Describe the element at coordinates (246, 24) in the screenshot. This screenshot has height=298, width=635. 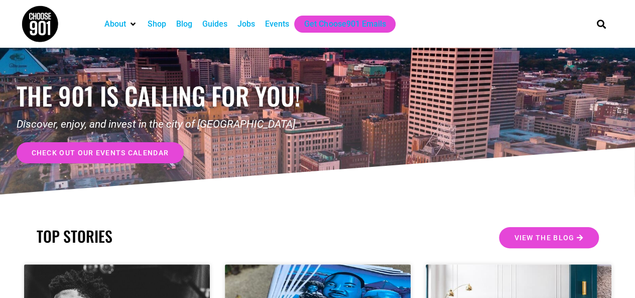
I see `a: Jobs` at that location.